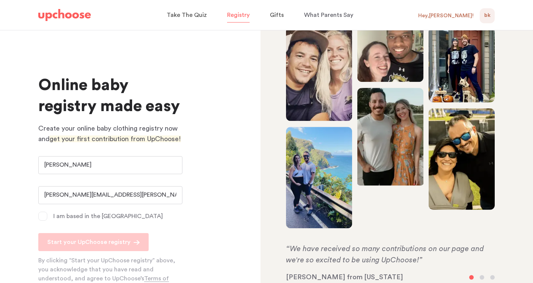 Image resolution: width=533 pixels, height=283 pixels. Describe the element at coordinates (462, 160) in the screenshot. I see `img: Man and woman in a garden wearing sunglasses, woman carrying her baby in babywearing gear, both s...` at that location.